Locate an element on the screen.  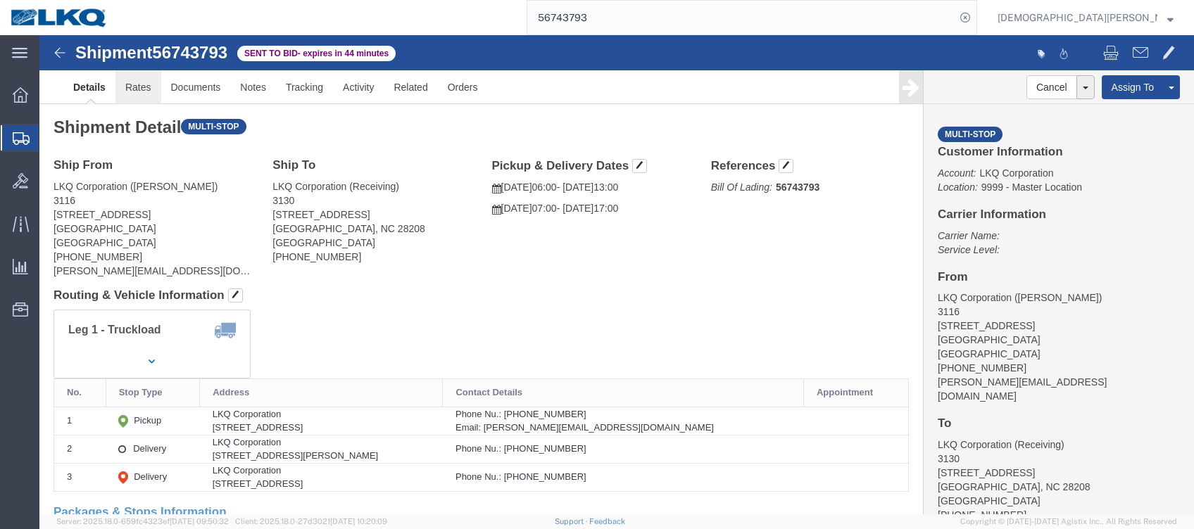
a: Support is located at coordinates (572, 522).